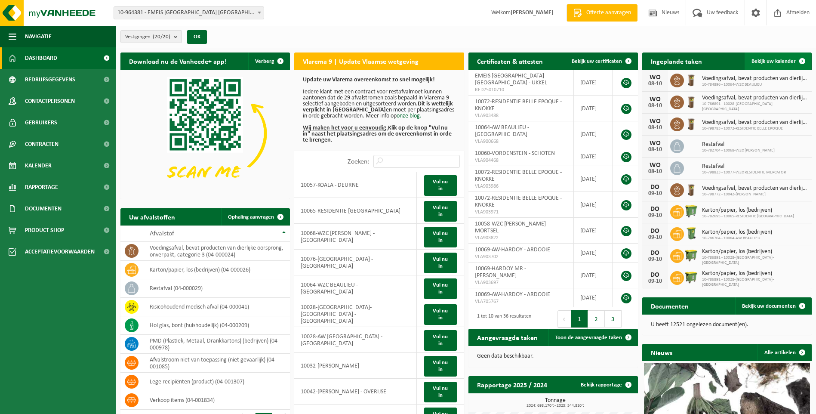 The height and width of the screenshot is (414, 816). Describe the element at coordinates (161, 37) in the screenshot. I see `count: (20/20)` at that location.